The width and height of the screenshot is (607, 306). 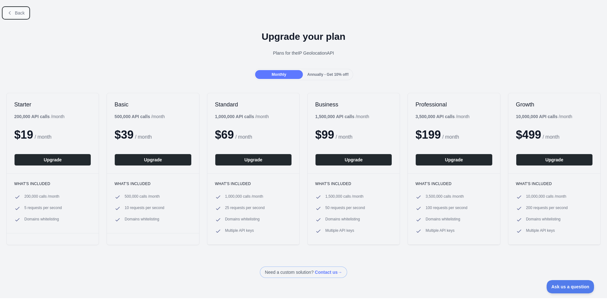 What do you see at coordinates (428, 135) in the screenshot?
I see `span: $ 199` at bounding box center [428, 135].